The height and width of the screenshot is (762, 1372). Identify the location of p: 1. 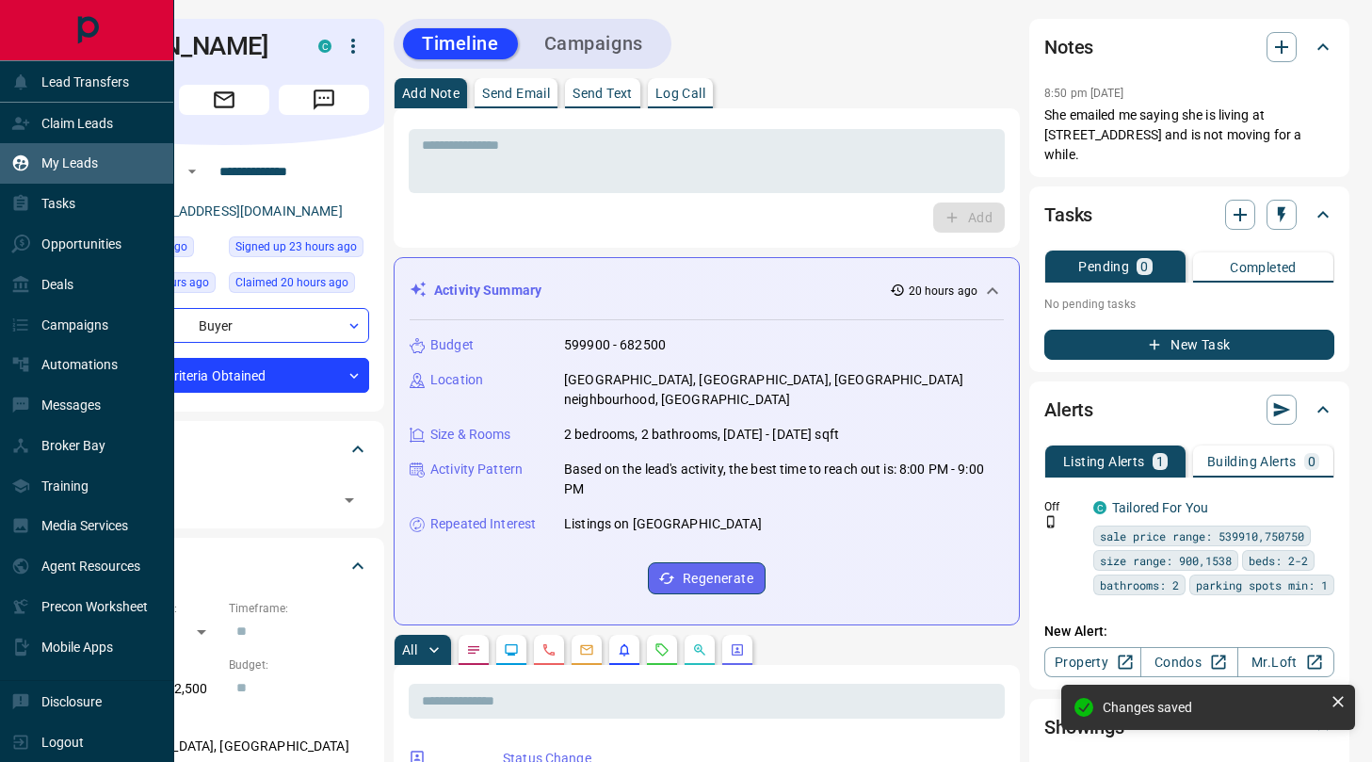
(1160, 461).